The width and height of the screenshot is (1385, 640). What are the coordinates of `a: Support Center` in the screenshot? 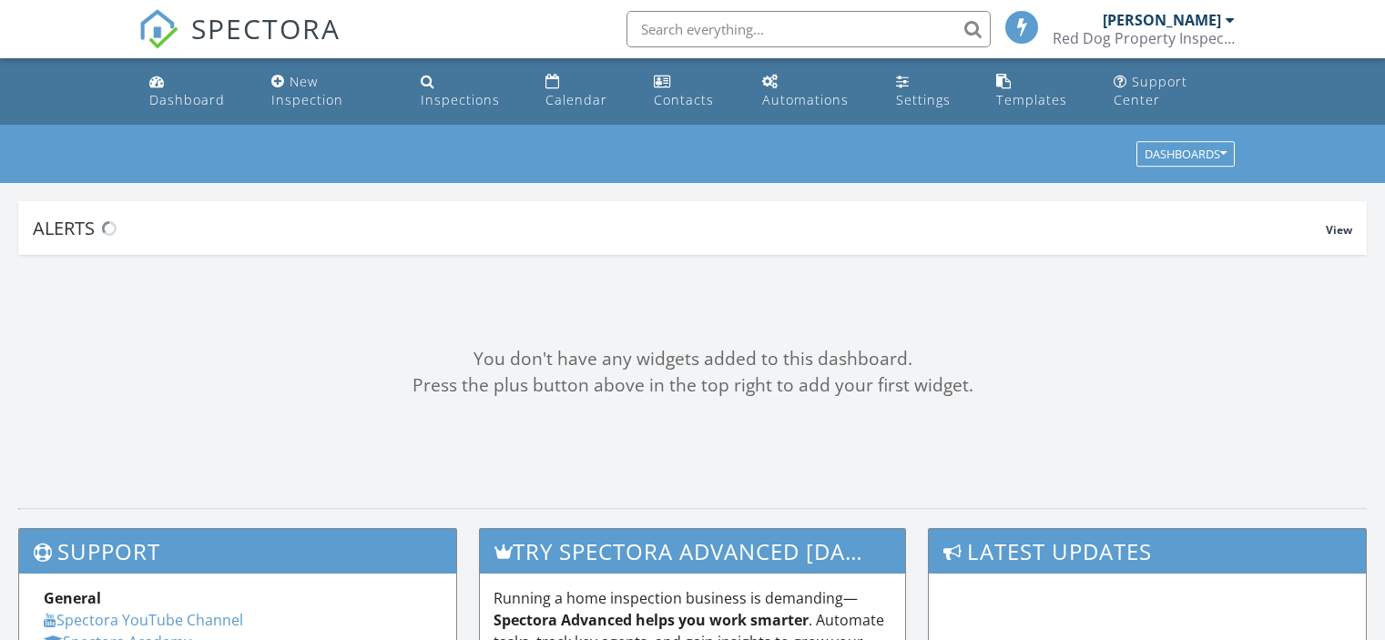 It's located at (1175, 91).